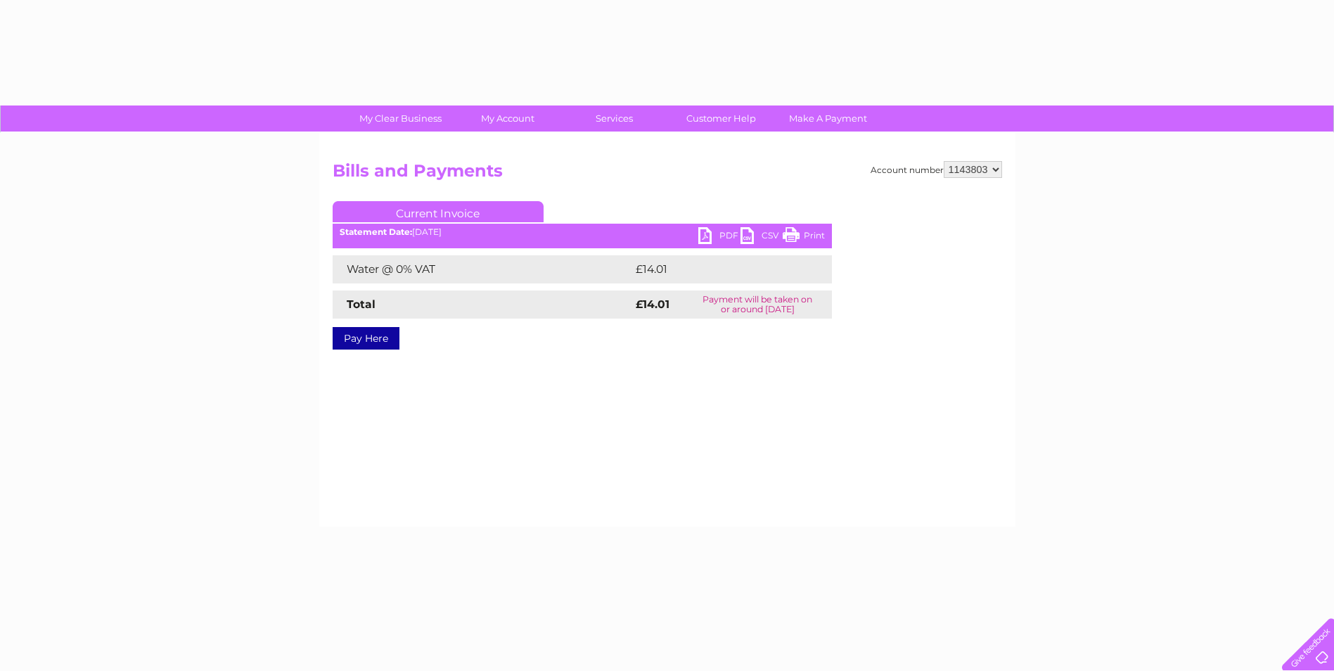 This screenshot has height=671, width=1334. I want to click on a: Customer Help, so click(721, 118).